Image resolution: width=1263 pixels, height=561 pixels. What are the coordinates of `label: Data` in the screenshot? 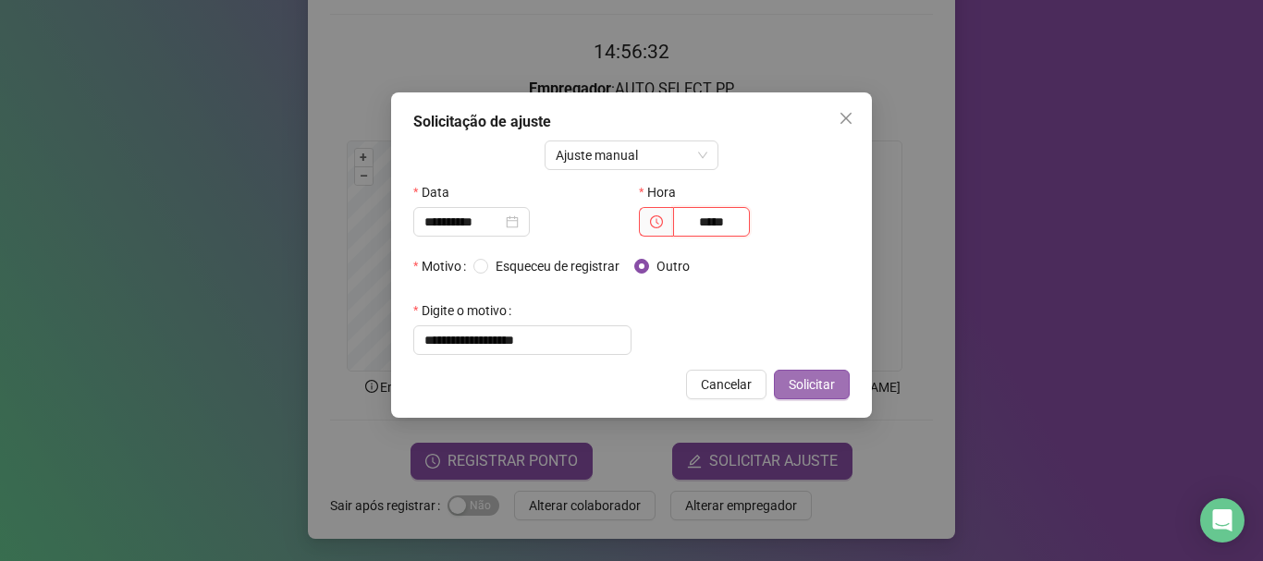 It's located at (437, 192).